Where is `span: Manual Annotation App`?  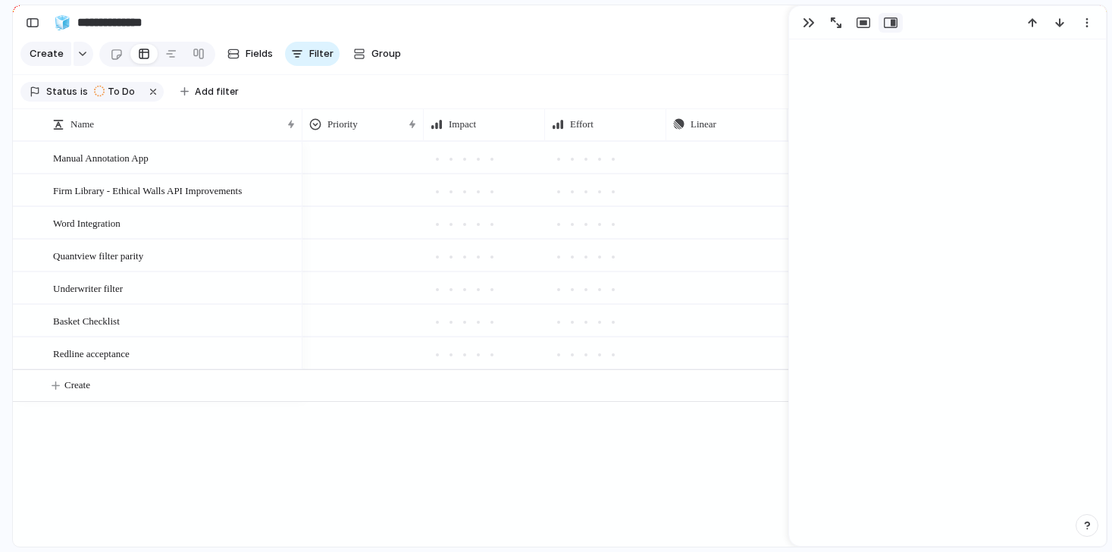
span: Manual Annotation App is located at coordinates (101, 157).